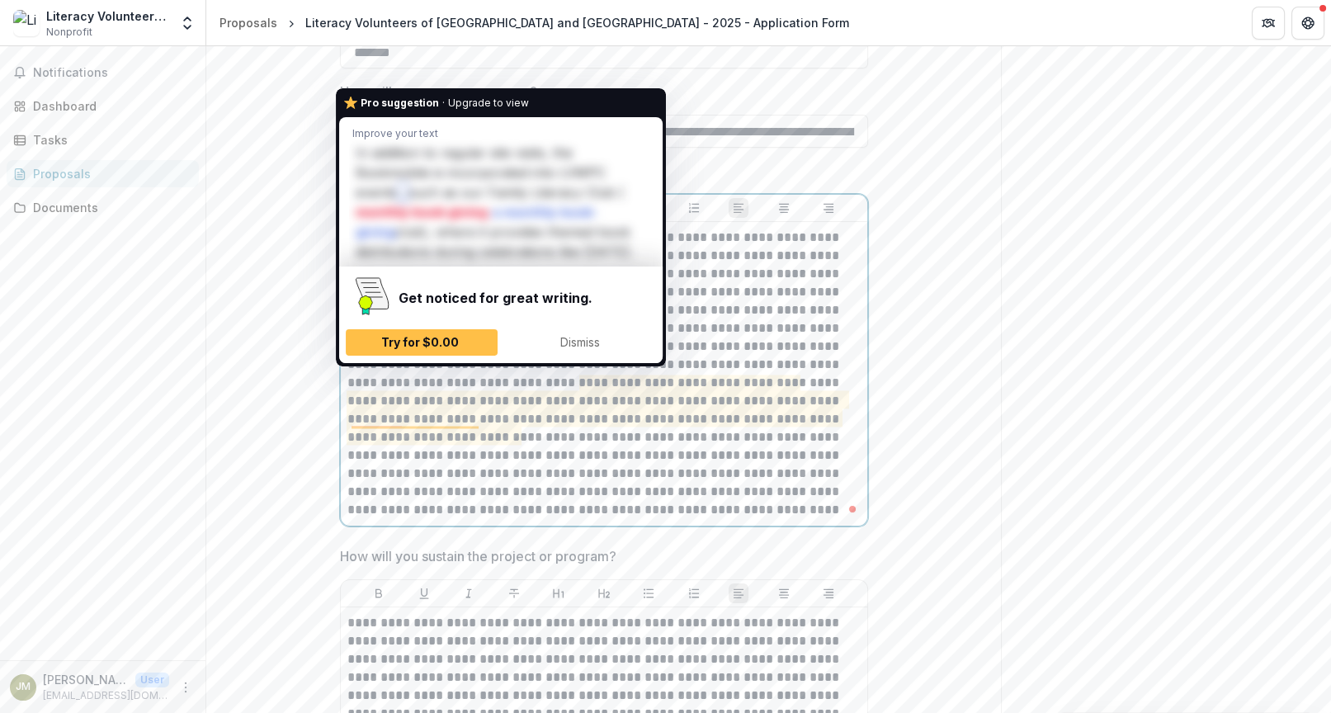  Describe the element at coordinates (109, 207) in the screenshot. I see `div: Documents` at that location.